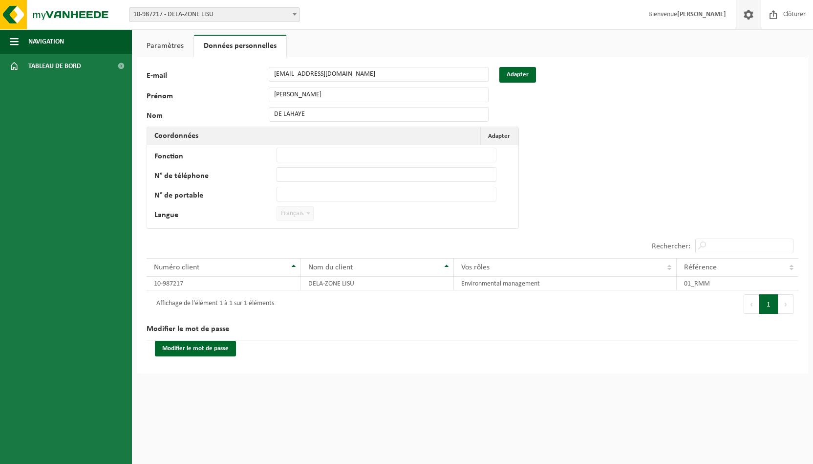 The height and width of the screenshot is (464, 813). I want to click on label: E-mail, so click(208, 77).